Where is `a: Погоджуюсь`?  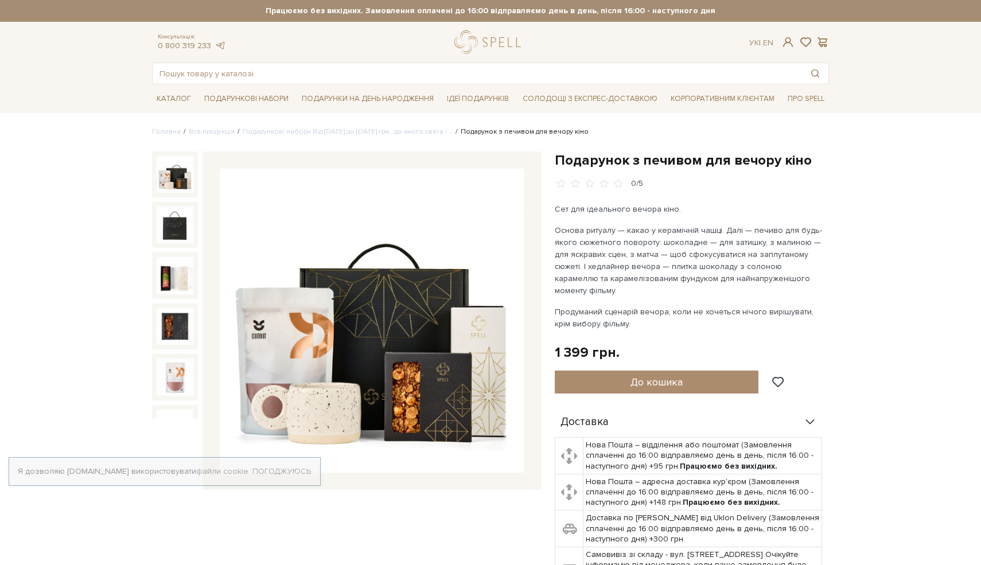 a: Погоджуюсь is located at coordinates (282, 472).